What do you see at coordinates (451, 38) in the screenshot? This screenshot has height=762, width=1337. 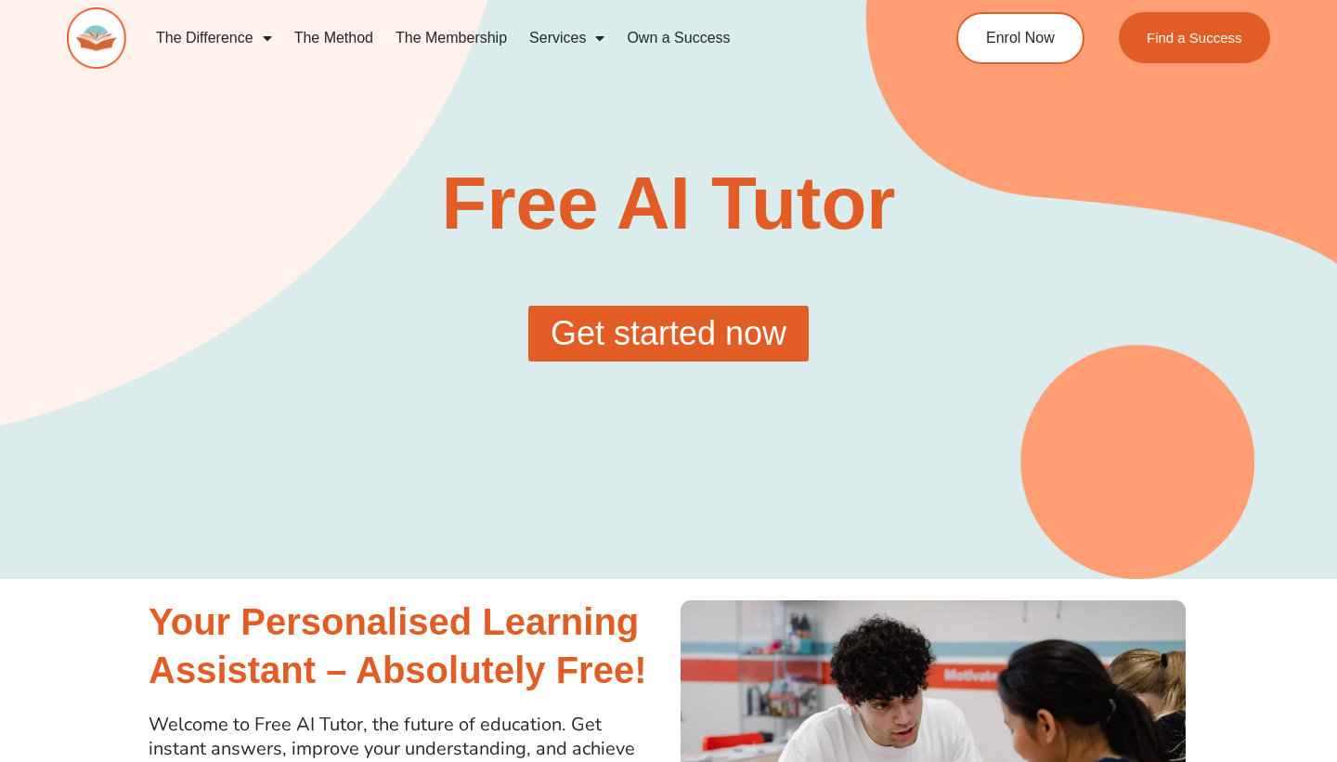 I see `a: The Membership` at bounding box center [451, 38].